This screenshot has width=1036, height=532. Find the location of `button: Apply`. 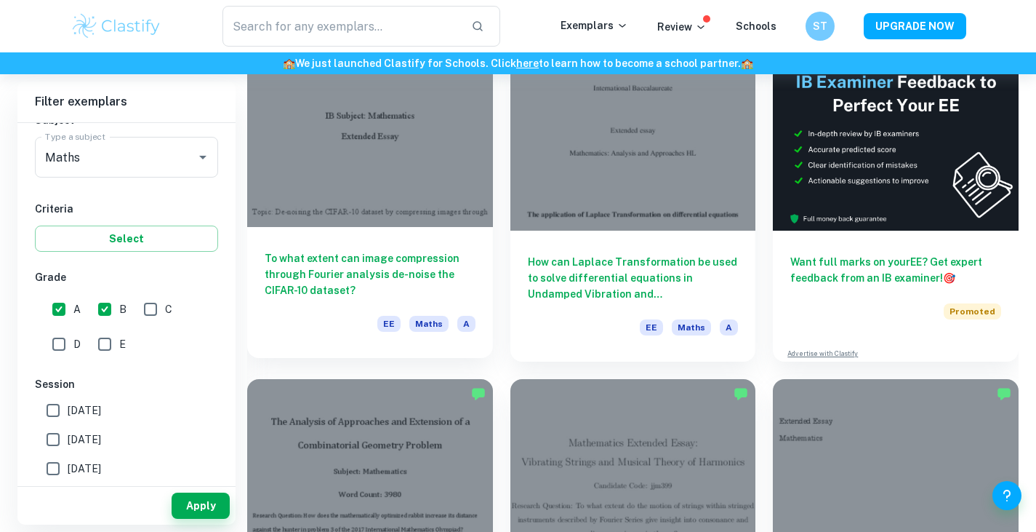

button: Apply is located at coordinates (201, 506).